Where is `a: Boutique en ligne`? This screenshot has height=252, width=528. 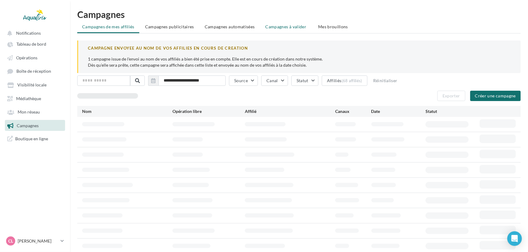 a: Boutique en ligne is located at coordinates (35, 138).